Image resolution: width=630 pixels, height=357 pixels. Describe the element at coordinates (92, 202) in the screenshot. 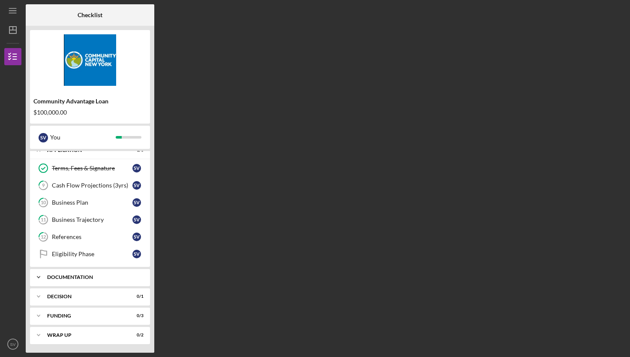

I see `div: Business Plan` at that location.